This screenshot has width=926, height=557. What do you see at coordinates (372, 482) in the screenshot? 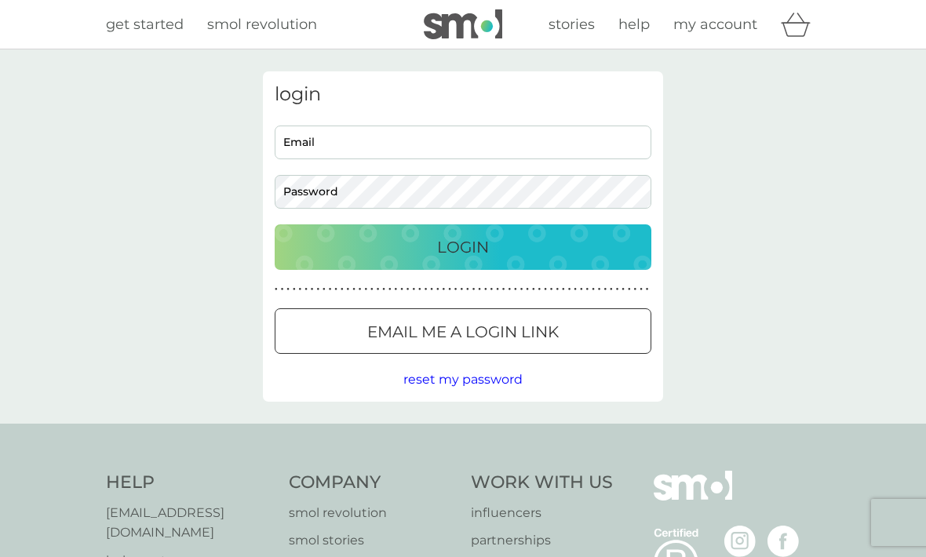
I see `h4: Company` at bounding box center [372, 482].